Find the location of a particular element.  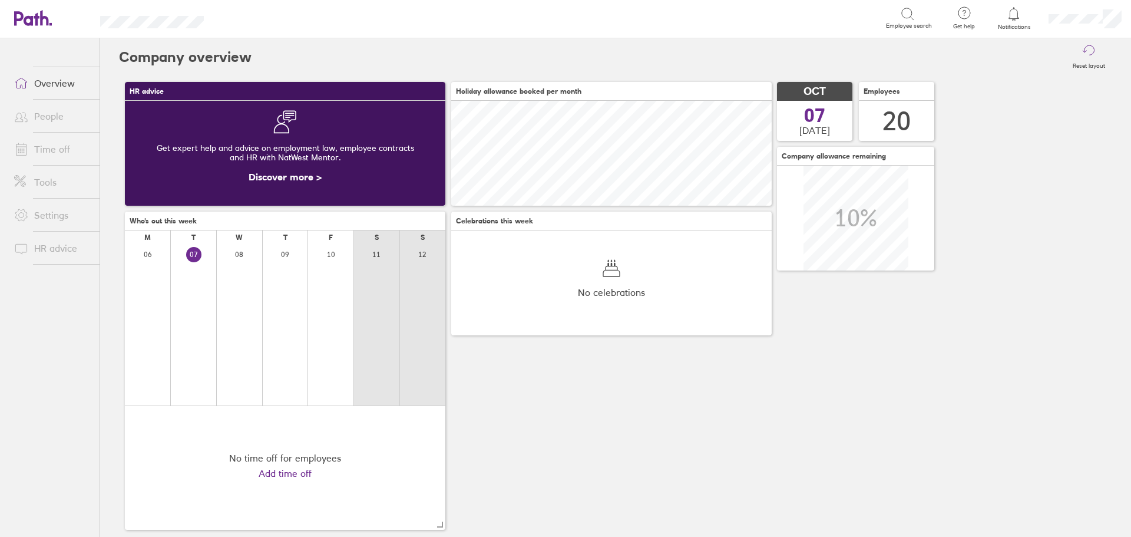

a: Notifications is located at coordinates (1014, 18).